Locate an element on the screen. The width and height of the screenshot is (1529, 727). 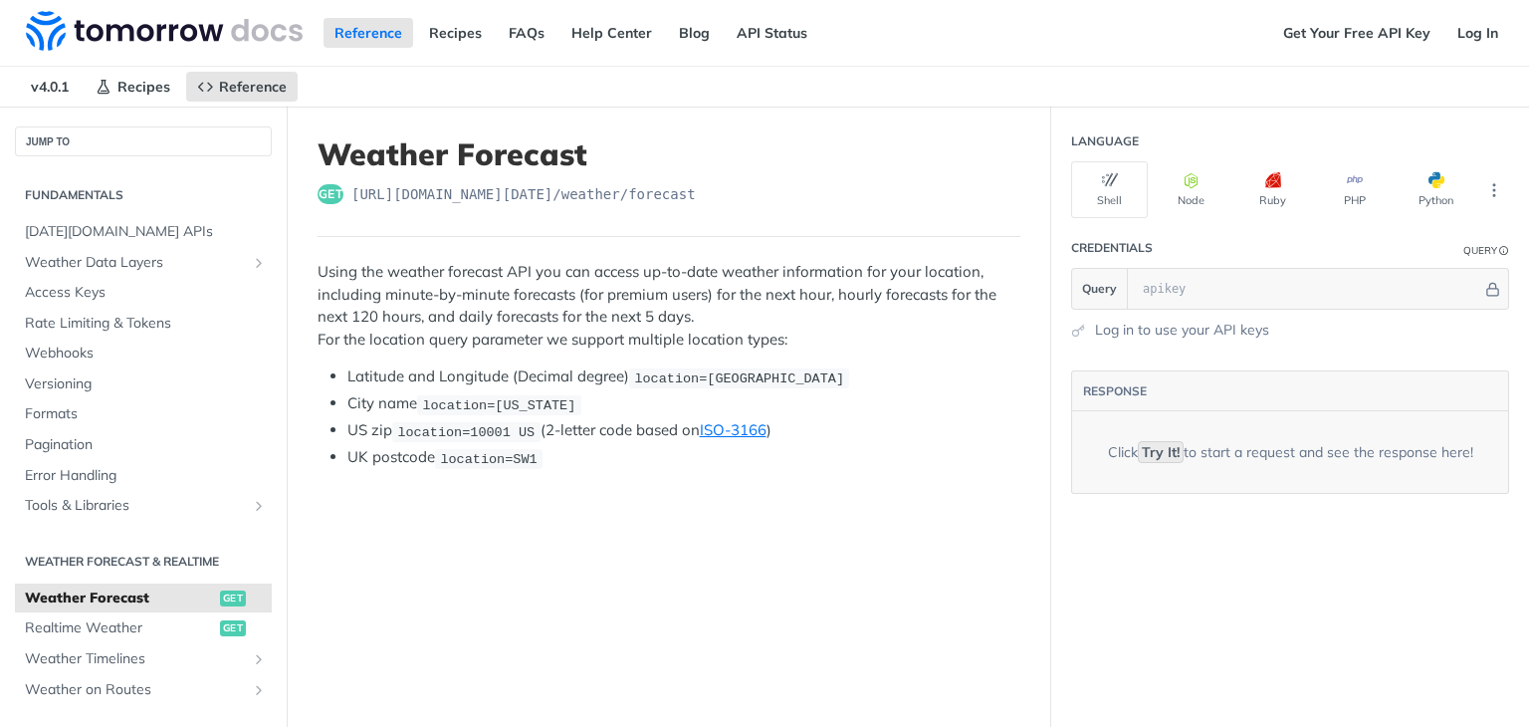
span: Reference is located at coordinates (253, 87).